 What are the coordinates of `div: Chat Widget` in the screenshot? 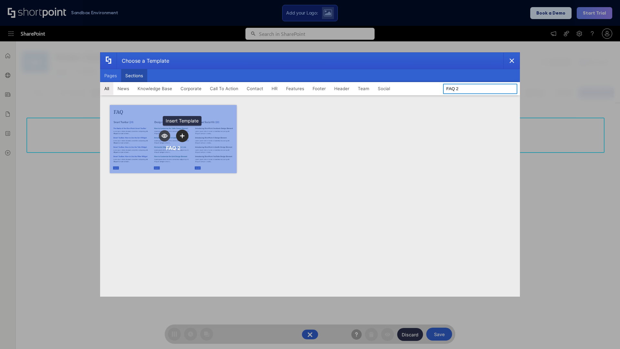 It's located at (604, 333).